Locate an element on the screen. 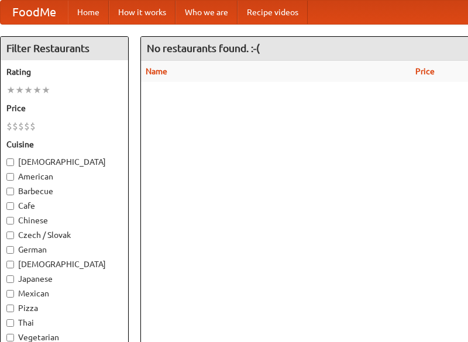 The width and height of the screenshot is (468, 342). label: Cafe is located at coordinates (64, 206).